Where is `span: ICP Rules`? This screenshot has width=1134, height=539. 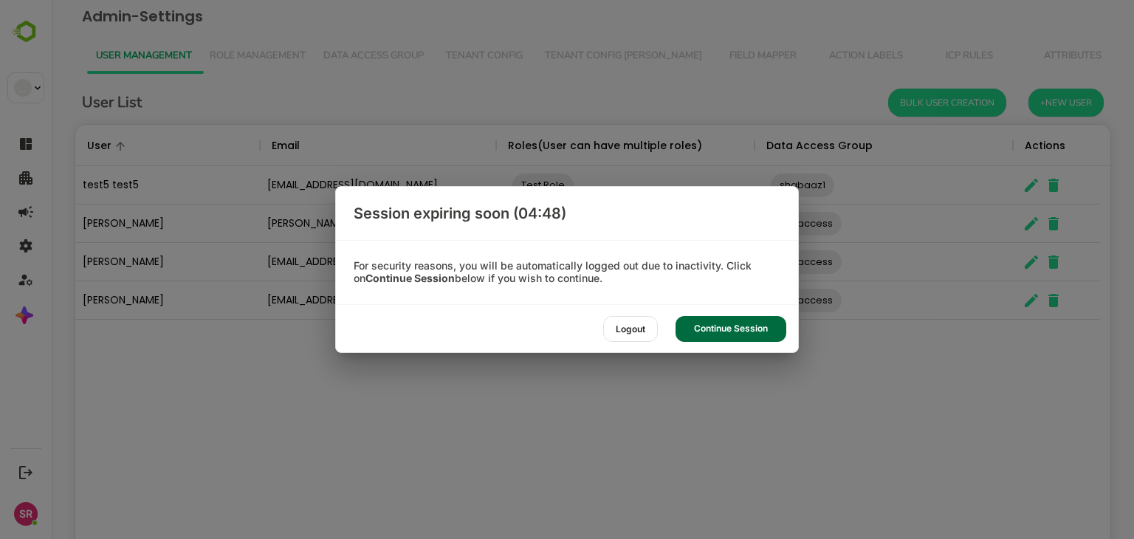
span: ICP Rules is located at coordinates (917, 56).